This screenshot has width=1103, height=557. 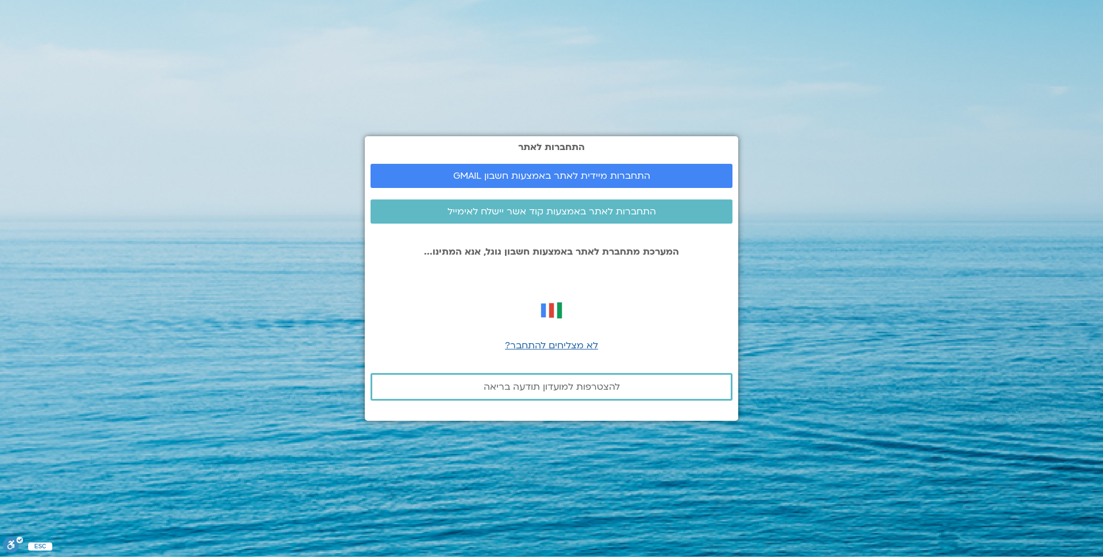 I want to click on a: לא מצליחים להתחבר?, so click(x=552, y=345).